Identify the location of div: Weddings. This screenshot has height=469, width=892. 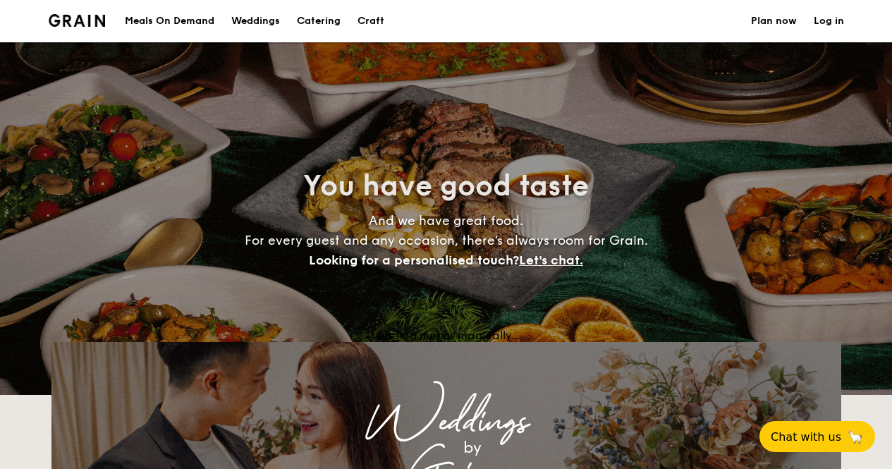
(446, 422).